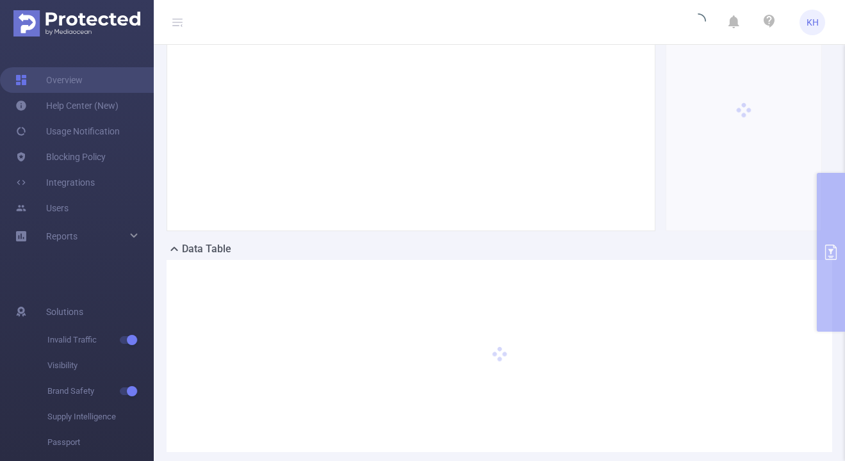  What do you see at coordinates (61, 236) in the screenshot?
I see `a: Reports` at bounding box center [61, 236].